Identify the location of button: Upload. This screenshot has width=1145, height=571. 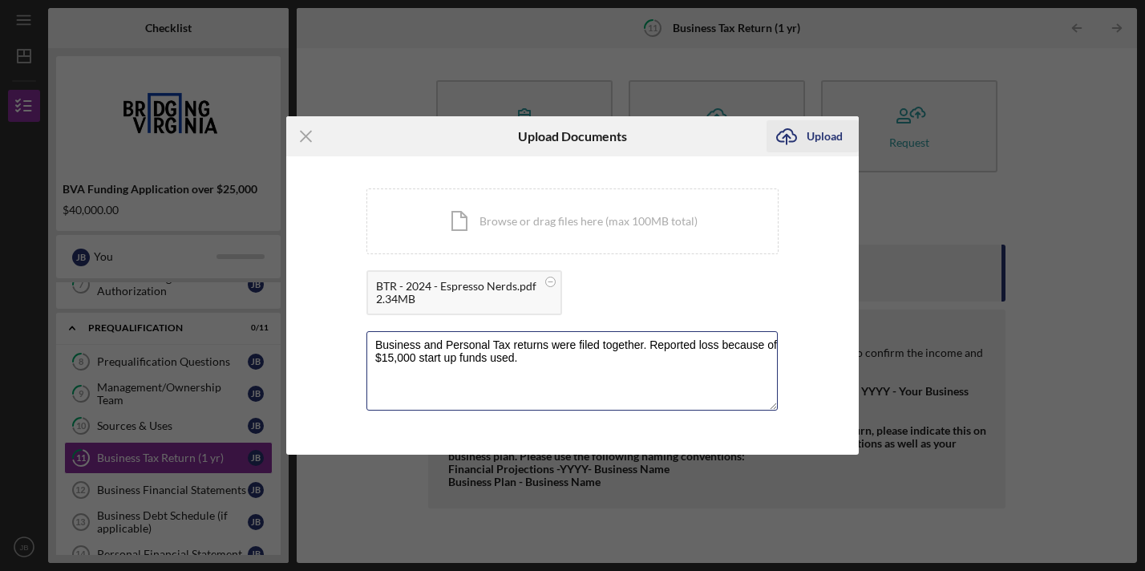
(813, 136).